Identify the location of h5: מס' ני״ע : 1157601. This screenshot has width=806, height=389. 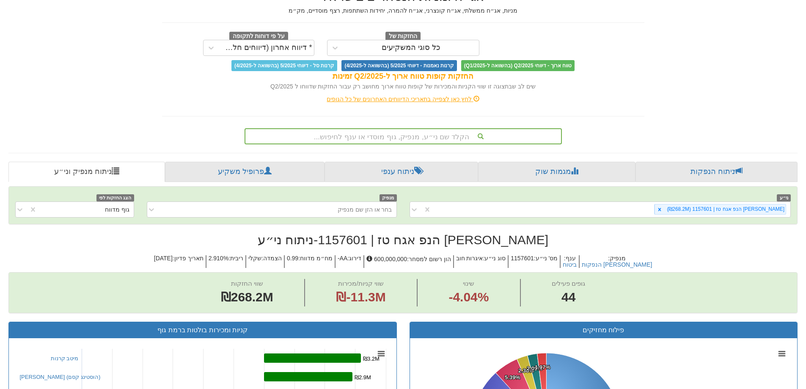
(534, 262).